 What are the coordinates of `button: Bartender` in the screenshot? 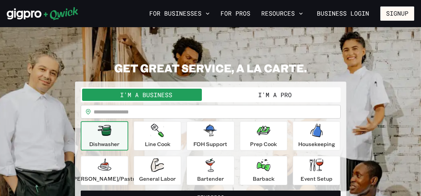 It's located at (210, 170).